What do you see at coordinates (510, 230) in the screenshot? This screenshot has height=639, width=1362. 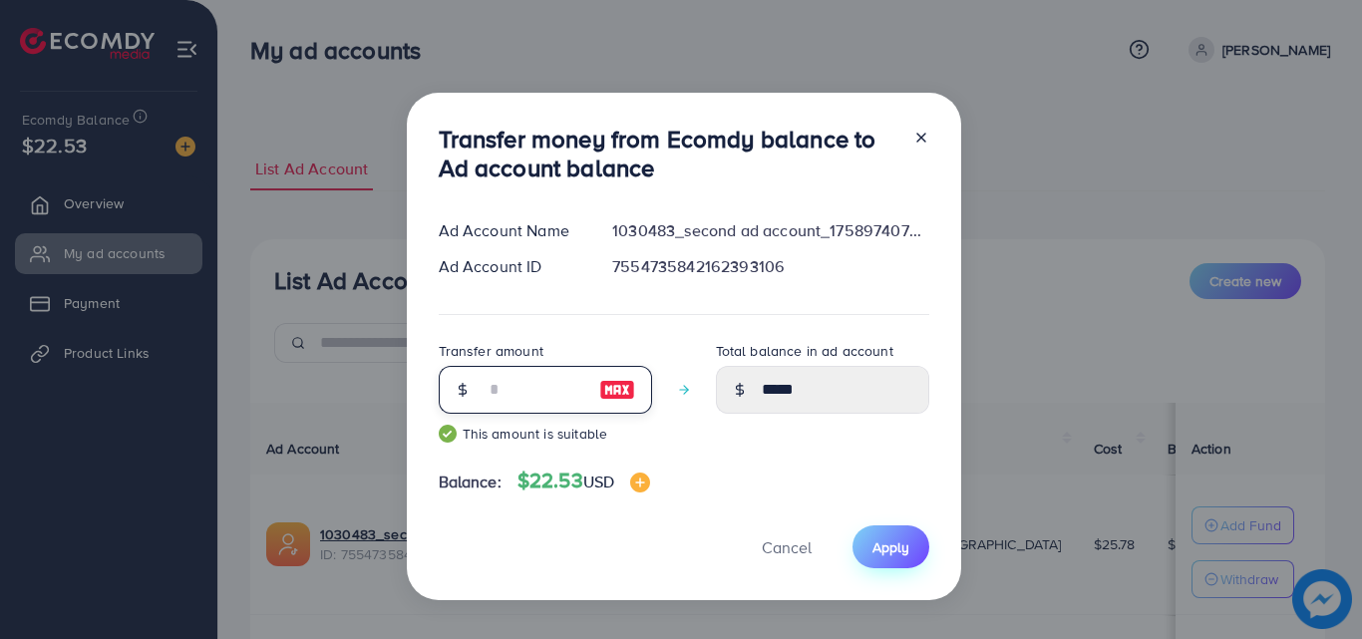 I see `div: Ad Account Name` at bounding box center [510, 230].